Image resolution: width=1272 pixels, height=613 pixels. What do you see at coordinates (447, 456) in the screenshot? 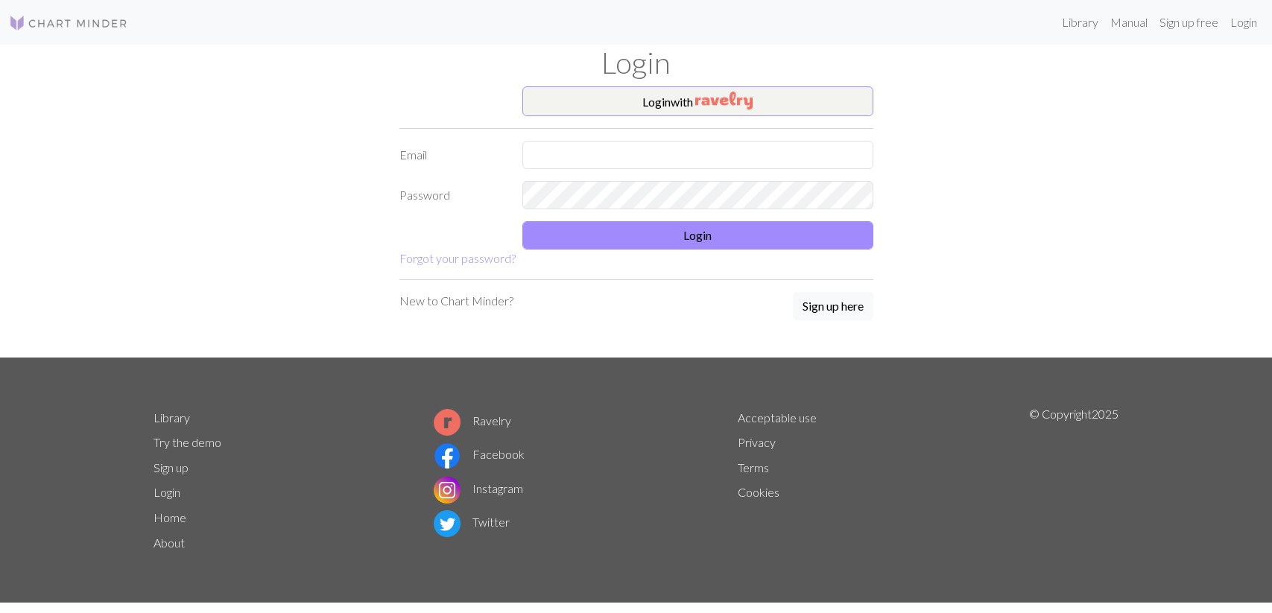
I see `img: Facebook logo` at bounding box center [447, 456].